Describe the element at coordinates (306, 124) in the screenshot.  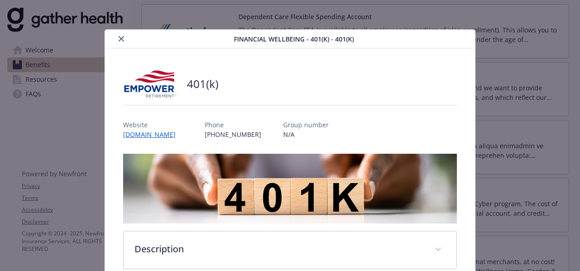
I see `p: Group number` at that location.